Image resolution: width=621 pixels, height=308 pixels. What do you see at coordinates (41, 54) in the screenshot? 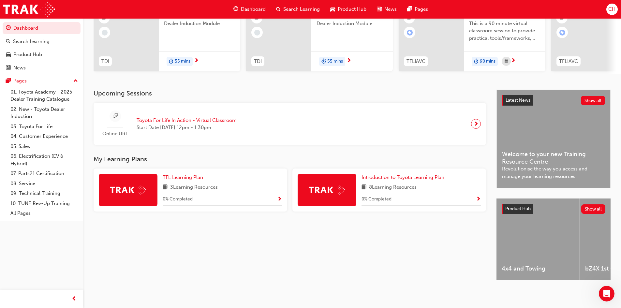
I see `a: Product Hub` at bounding box center [41, 54].